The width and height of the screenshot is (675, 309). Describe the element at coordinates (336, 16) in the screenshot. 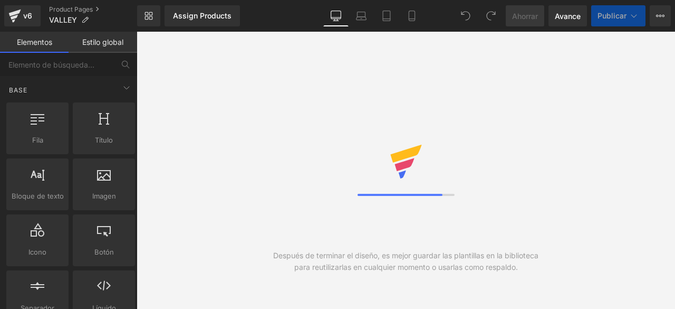

I see `a: De oficina` at that location.